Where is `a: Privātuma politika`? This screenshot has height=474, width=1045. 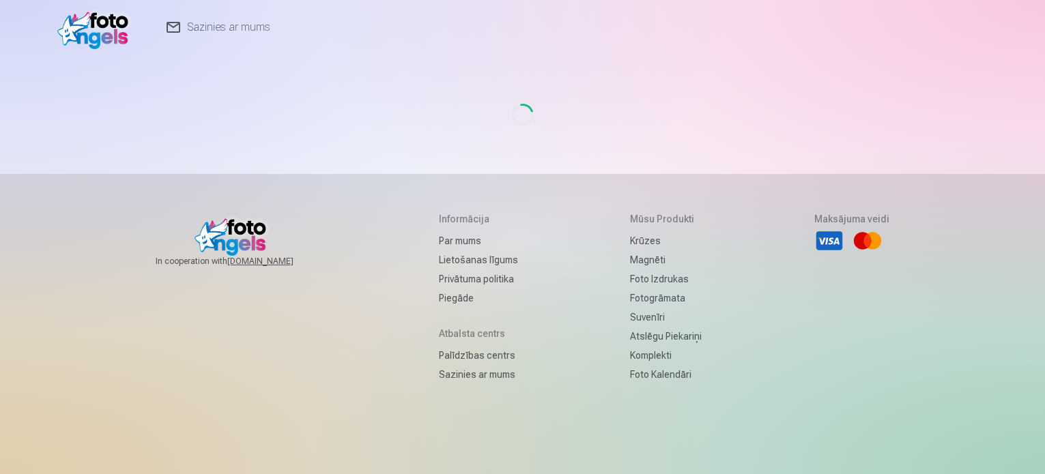 a: Privātuma politika is located at coordinates (479, 279).